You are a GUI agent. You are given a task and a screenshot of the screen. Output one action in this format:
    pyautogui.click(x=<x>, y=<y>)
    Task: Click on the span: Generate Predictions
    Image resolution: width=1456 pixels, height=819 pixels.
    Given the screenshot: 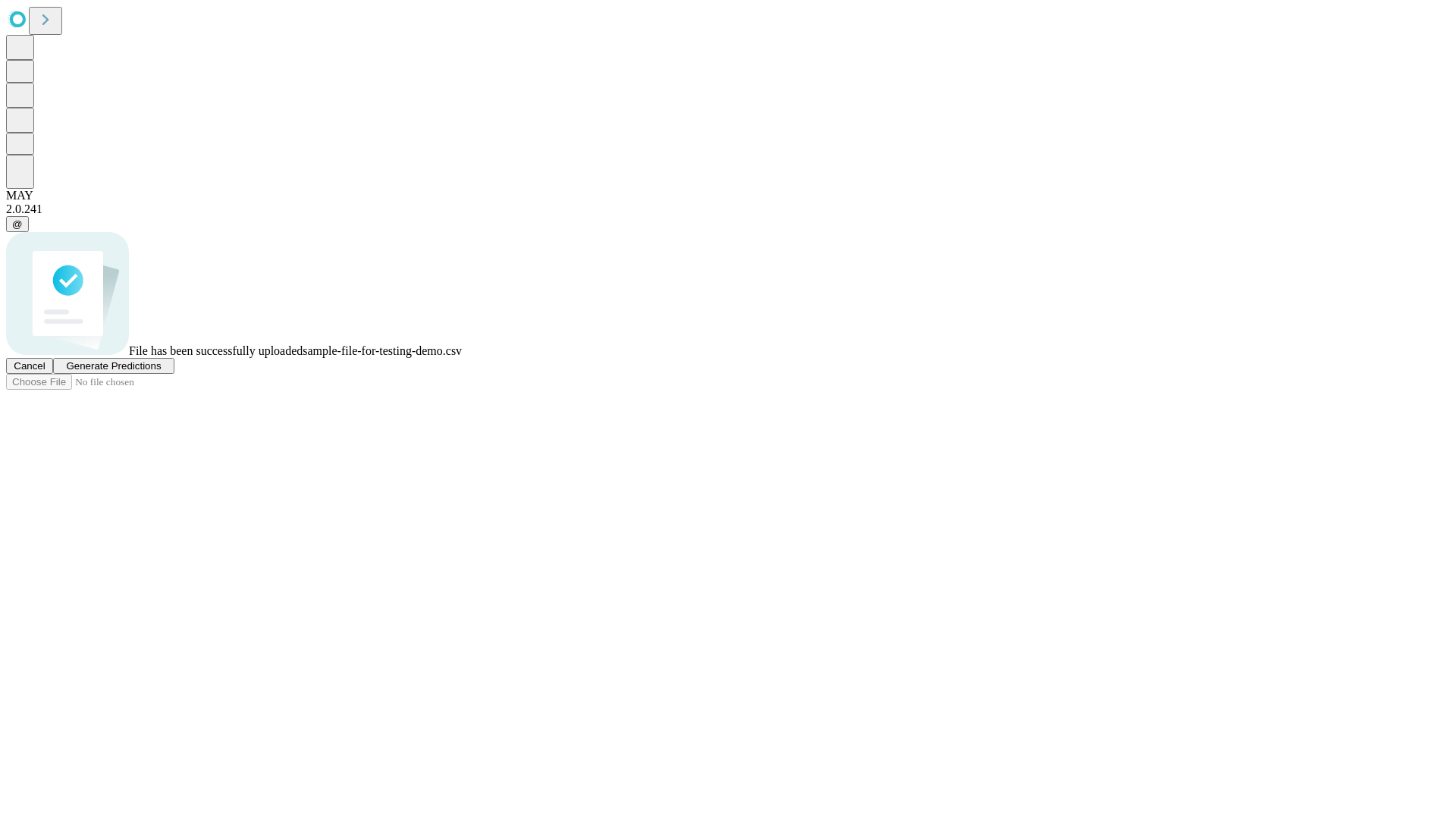 What is the action you would take?
    pyautogui.click(x=113, y=366)
    